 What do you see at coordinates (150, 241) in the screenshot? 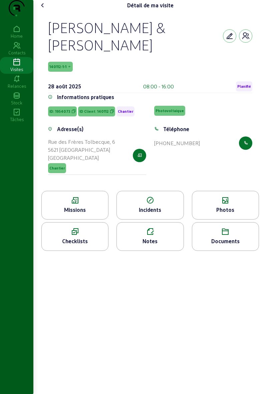
I see `div: Notes` at bounding box center [150, 241].